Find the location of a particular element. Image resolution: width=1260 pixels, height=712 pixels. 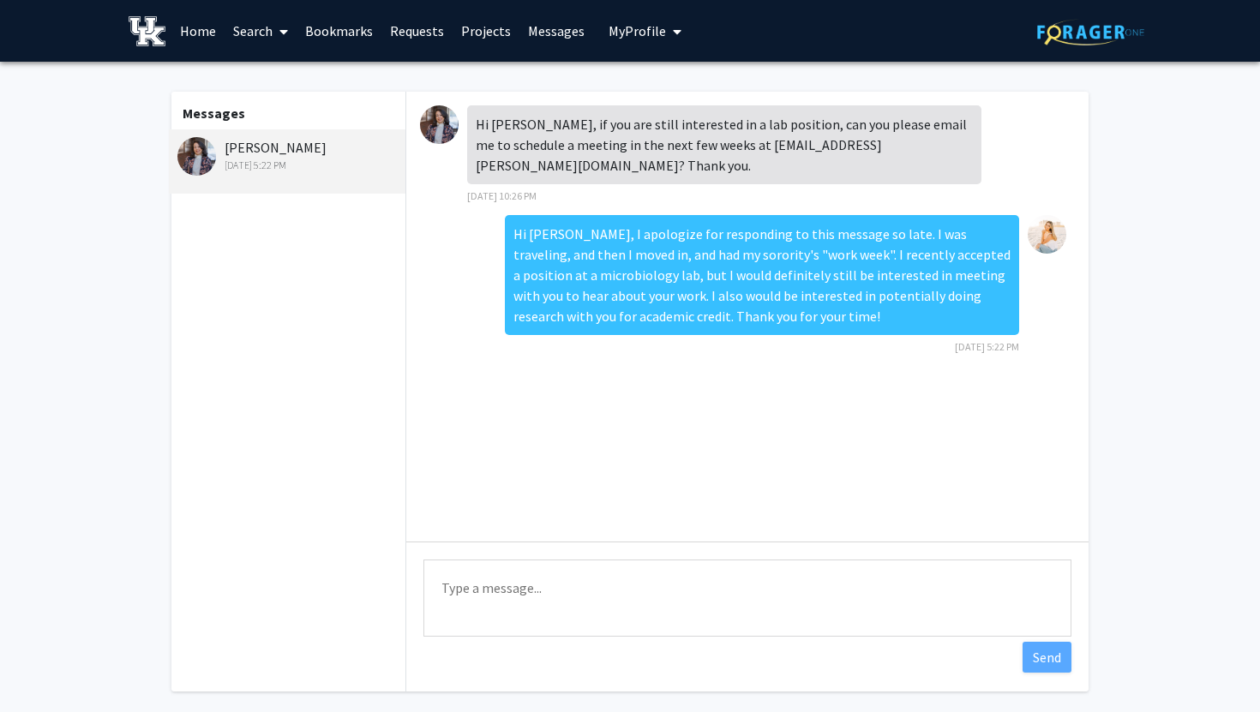

img: Sydney Jernigan is located at coordinates (1047, 234).